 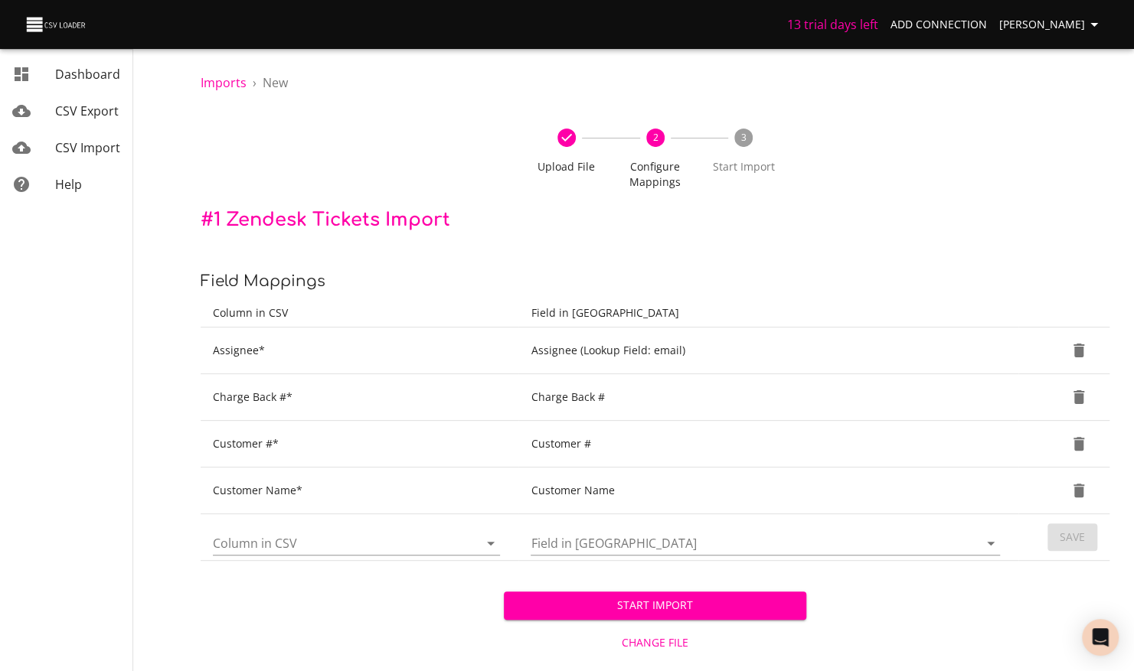 What do you see at coordinates (832, 24) in the screenshot?
I see `h6: 13 trial days left` at bounding box center [832, 24].